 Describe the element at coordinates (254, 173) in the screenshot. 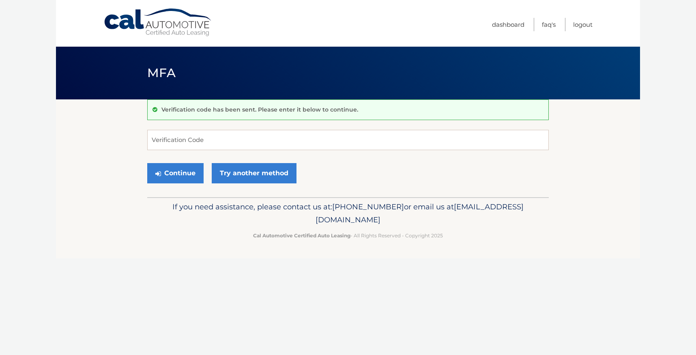

I see `a: Try another method` at that location.